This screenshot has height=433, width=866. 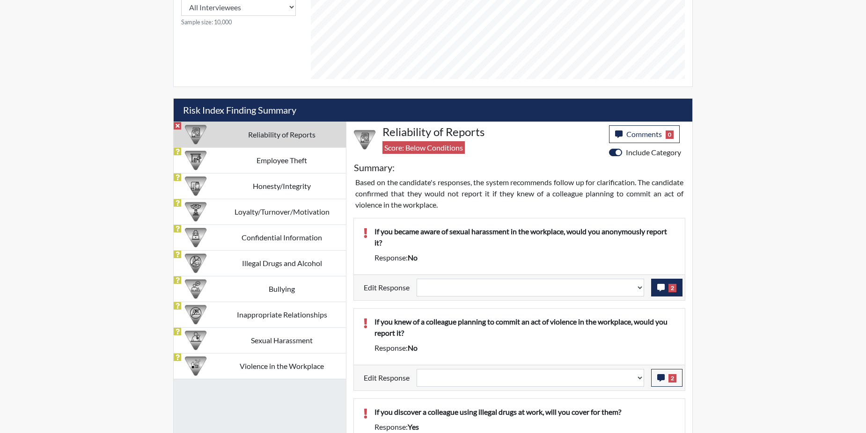 What do you see at coordinates (196, 264) in the screenshot?
I see `img: CATEGORY%20ICON-12.0f6f1024.png` at bounding box center [196, 264].